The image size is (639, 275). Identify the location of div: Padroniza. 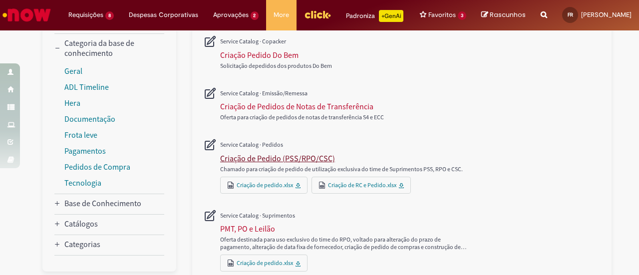
(374, 16).